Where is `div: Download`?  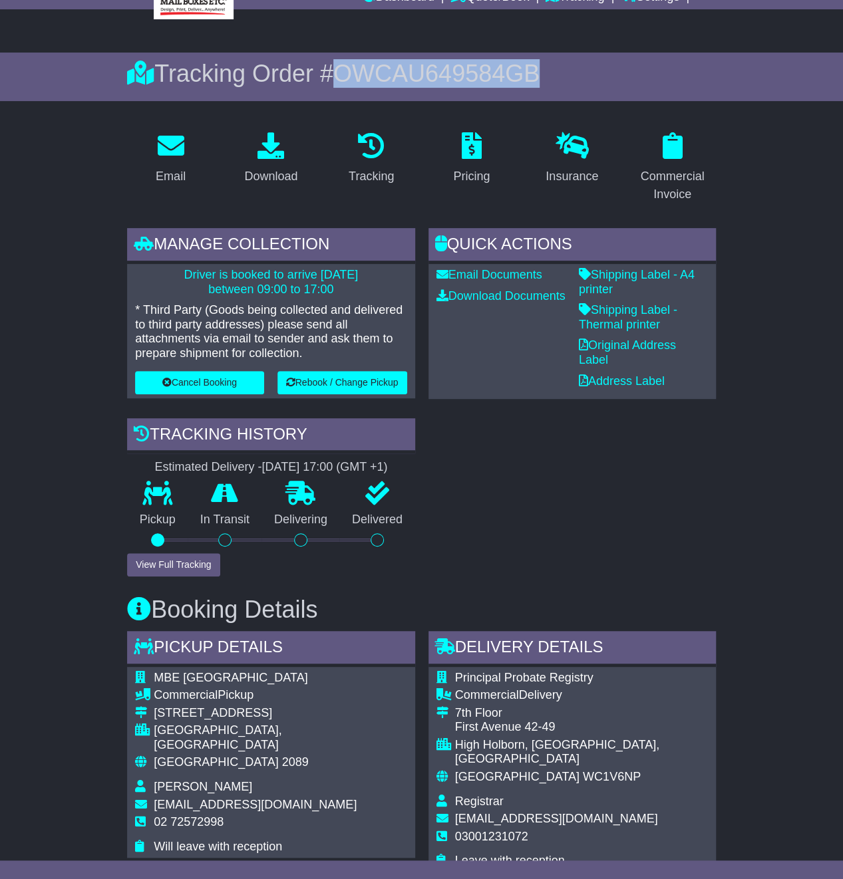
div: Download is located at coordinates (271, 176).